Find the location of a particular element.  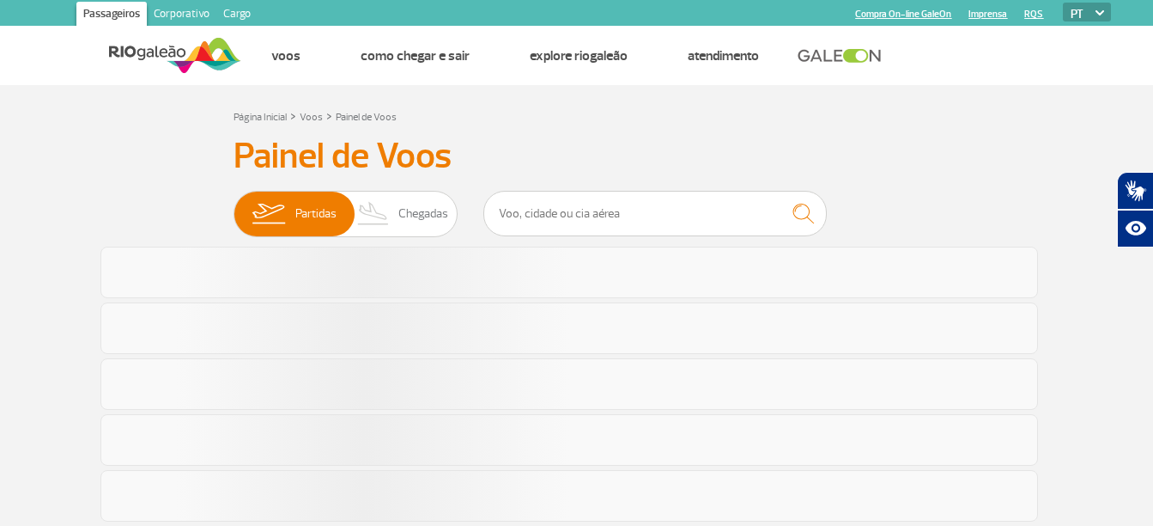

a: RQS is located at coordinates (1034, 14).